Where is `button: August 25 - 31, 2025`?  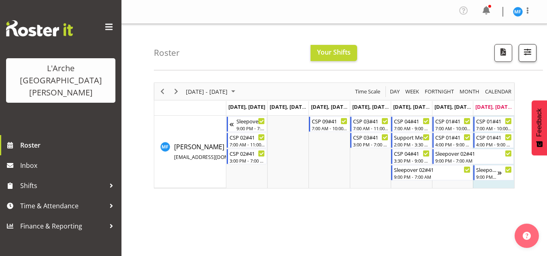
button: August 25 - 31, 2025 is located at coordinates (212, 92).